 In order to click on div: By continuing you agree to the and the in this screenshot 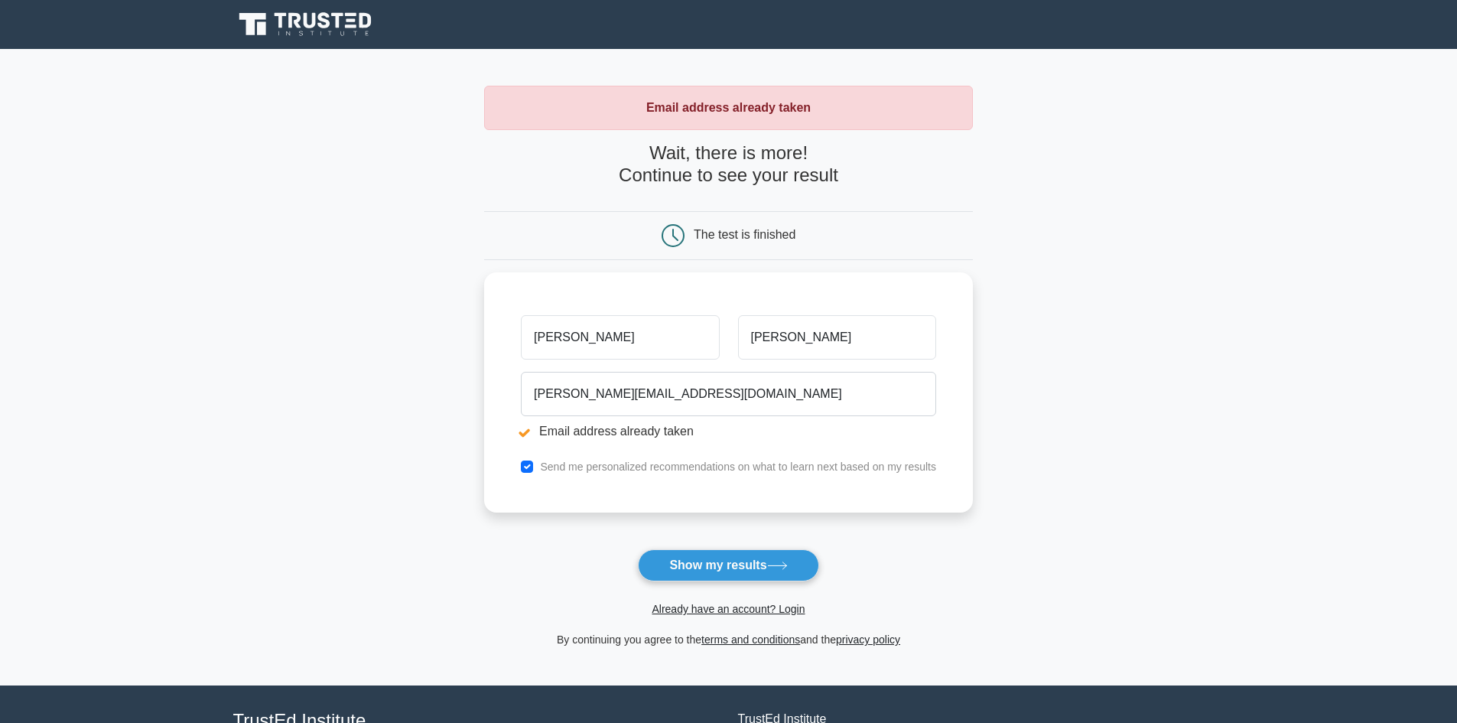, I will do `click(728, 639)`.